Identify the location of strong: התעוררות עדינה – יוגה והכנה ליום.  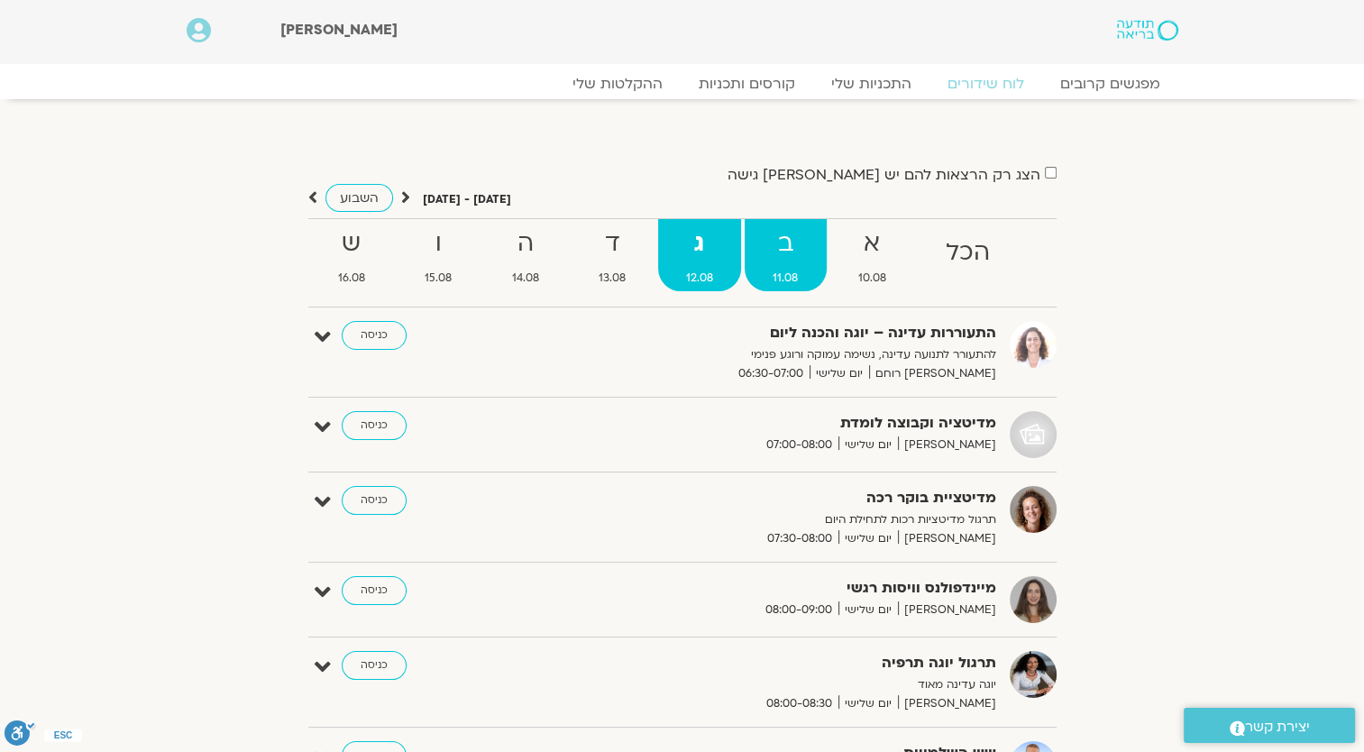
(775, 333).